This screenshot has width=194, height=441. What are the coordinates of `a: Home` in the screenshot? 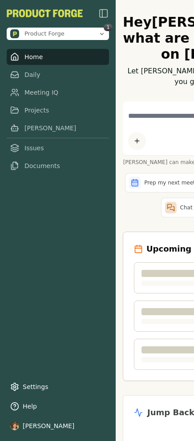 It's located at (58, 57).